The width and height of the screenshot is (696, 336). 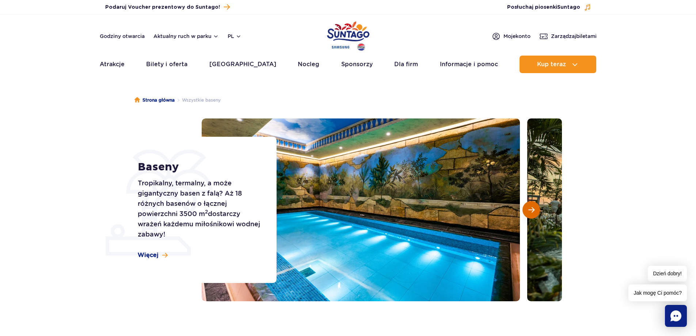 What do you see at coordinates (199, 209) in the screenshot?
I see `p: Tropikalny, termalny, a może gigantyczny basen z falą? Aż 18 różnych basenów o łącznej powierzchn...` at bounding box center [199, 209].